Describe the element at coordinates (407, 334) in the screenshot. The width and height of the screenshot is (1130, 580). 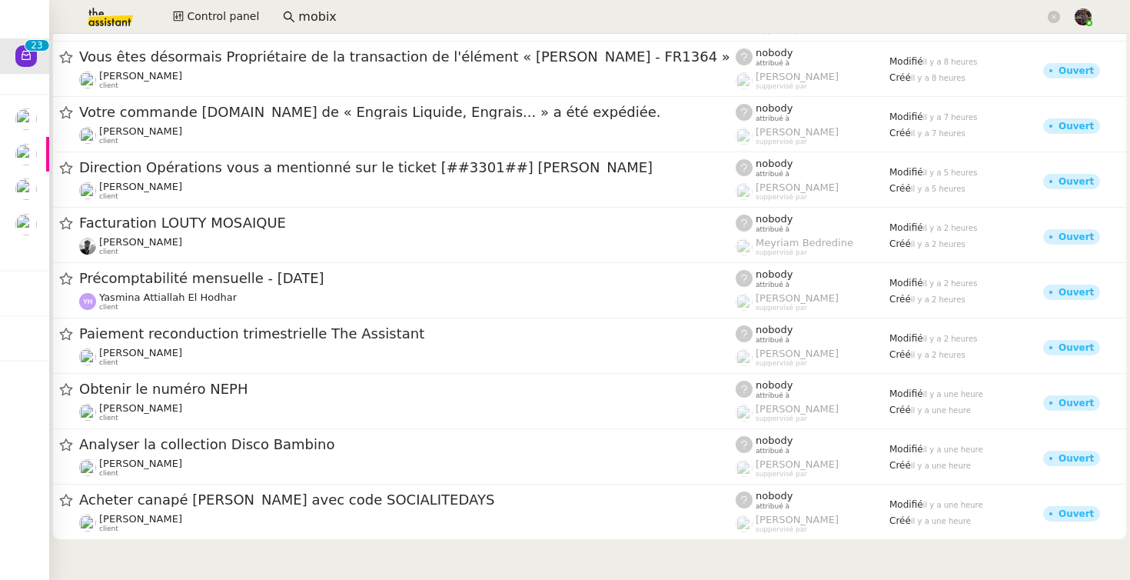
I see `span: Paiement reconduction trimestrielle The Assistant` at that location.